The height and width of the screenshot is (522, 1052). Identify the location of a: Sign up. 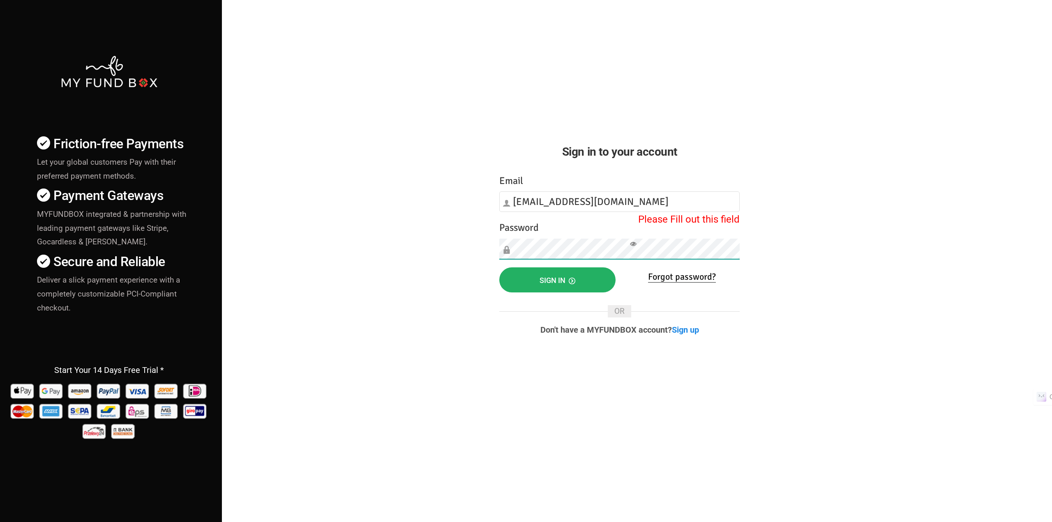
(686, 330).